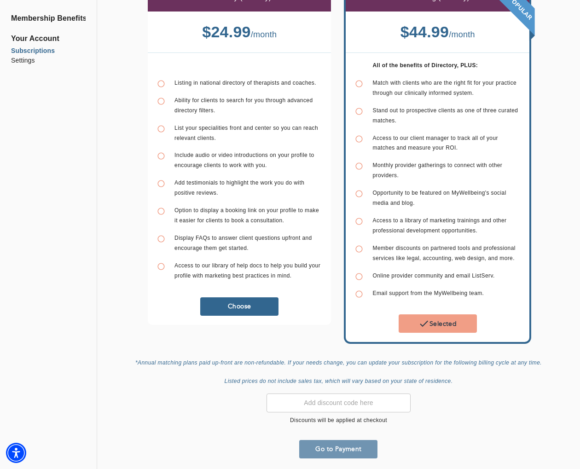 This screenshot has width=580, height=469. What do you see at coordinates (246, 83) in the screenshot?
I see `span: Listing in national directory of therapists and coaches.` at bounding box center [246, 83].